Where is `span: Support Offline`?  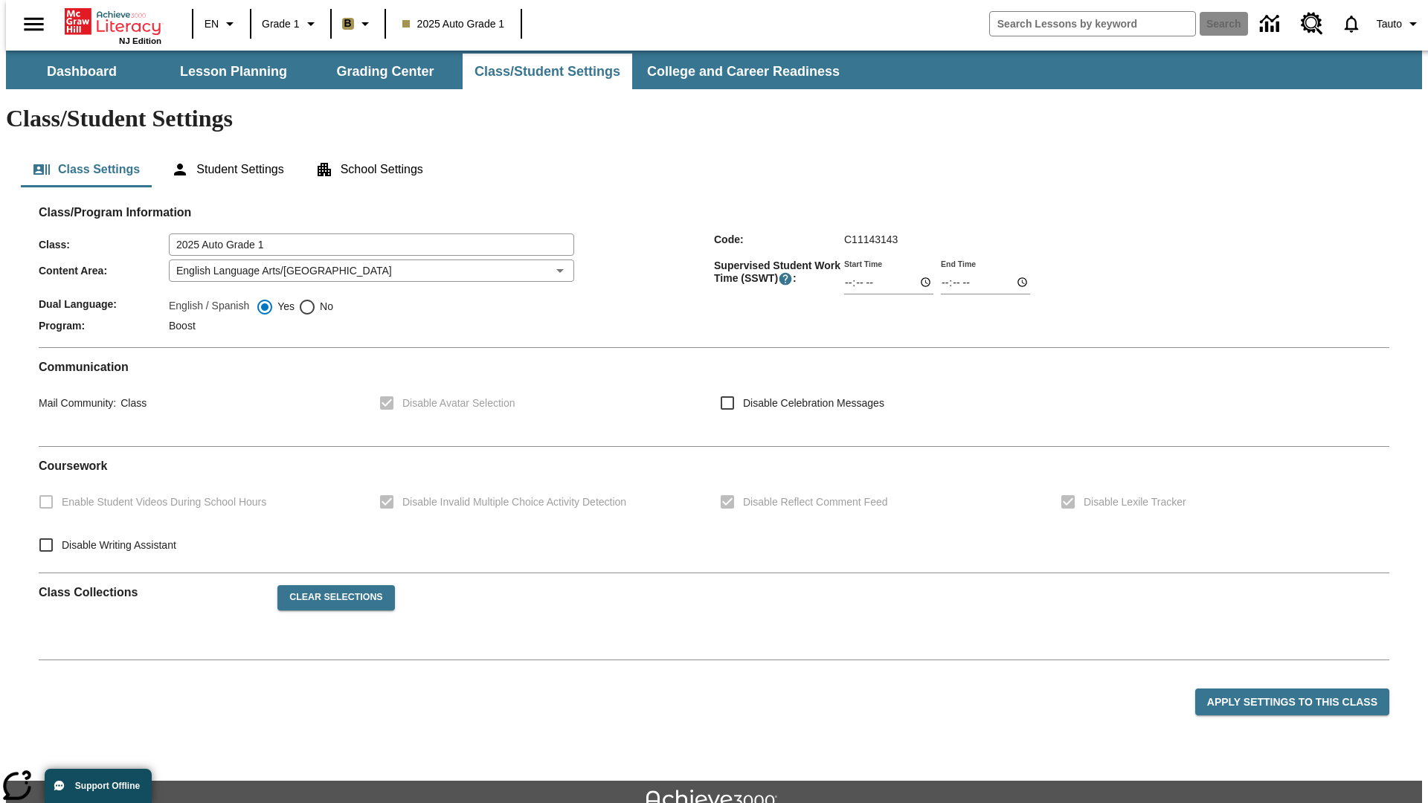
span: Support Offline is located at coordinates (107, 786).